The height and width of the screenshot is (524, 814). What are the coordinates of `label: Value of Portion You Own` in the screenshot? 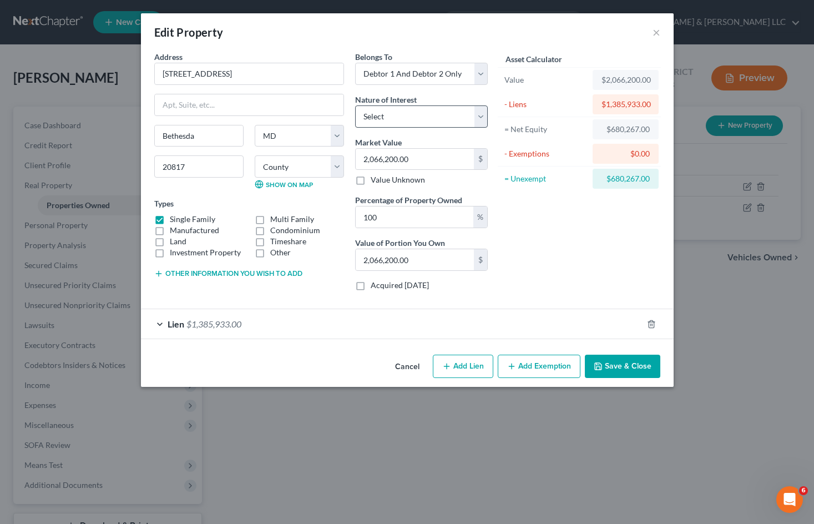 It's located at (400, 242).